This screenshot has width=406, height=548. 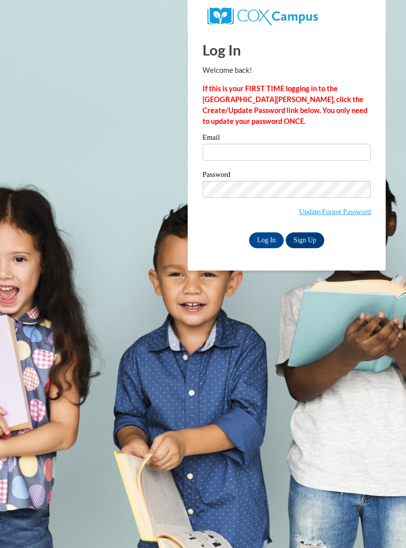 What do you see at coordinates (287, 70) in the screenshot?
I see `p: Welcome back!` at bounding box center [287, 70].